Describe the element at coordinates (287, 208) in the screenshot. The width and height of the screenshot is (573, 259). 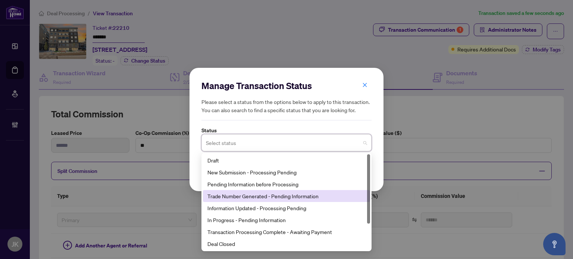
I see `div: Information Updated - Processing Pending` at that location.